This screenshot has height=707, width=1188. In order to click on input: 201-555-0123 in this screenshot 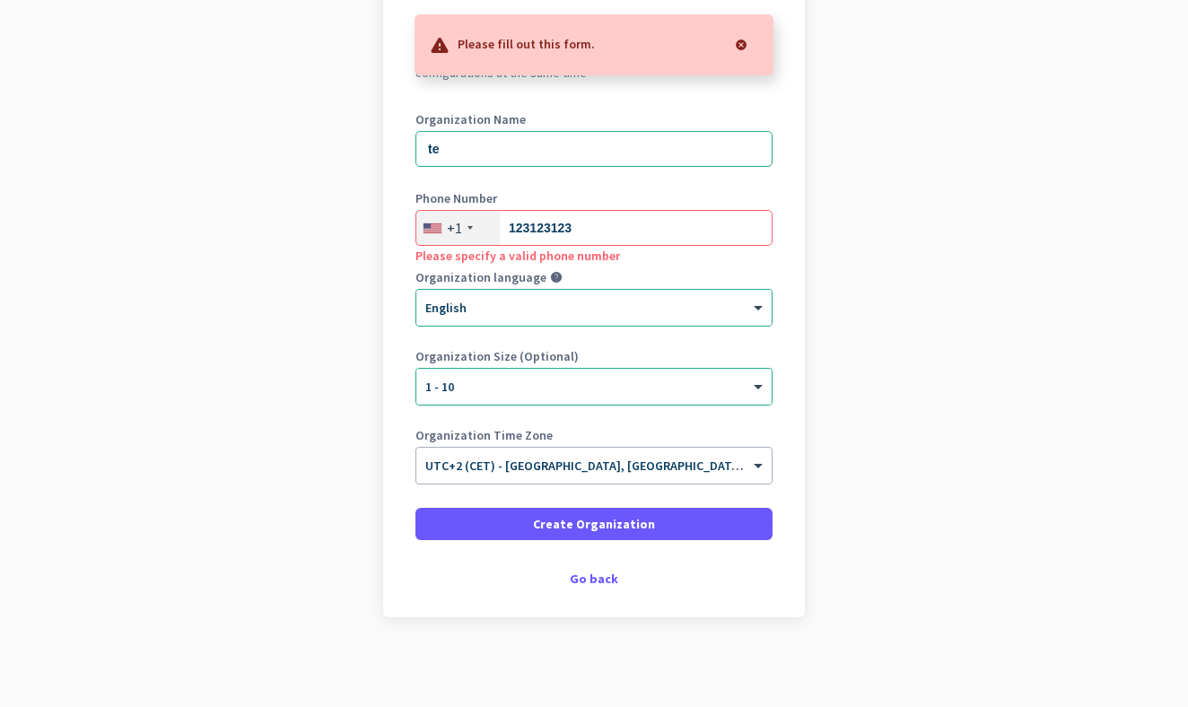, I will do `click(594, 228)`.